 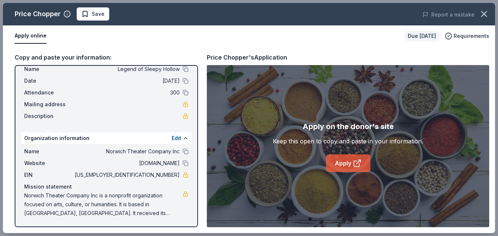 What do you see at coordinates (127, 151) in the screenshot?
I see `span: Norwich Theater Company Inc` at bounding box center [127, 151].